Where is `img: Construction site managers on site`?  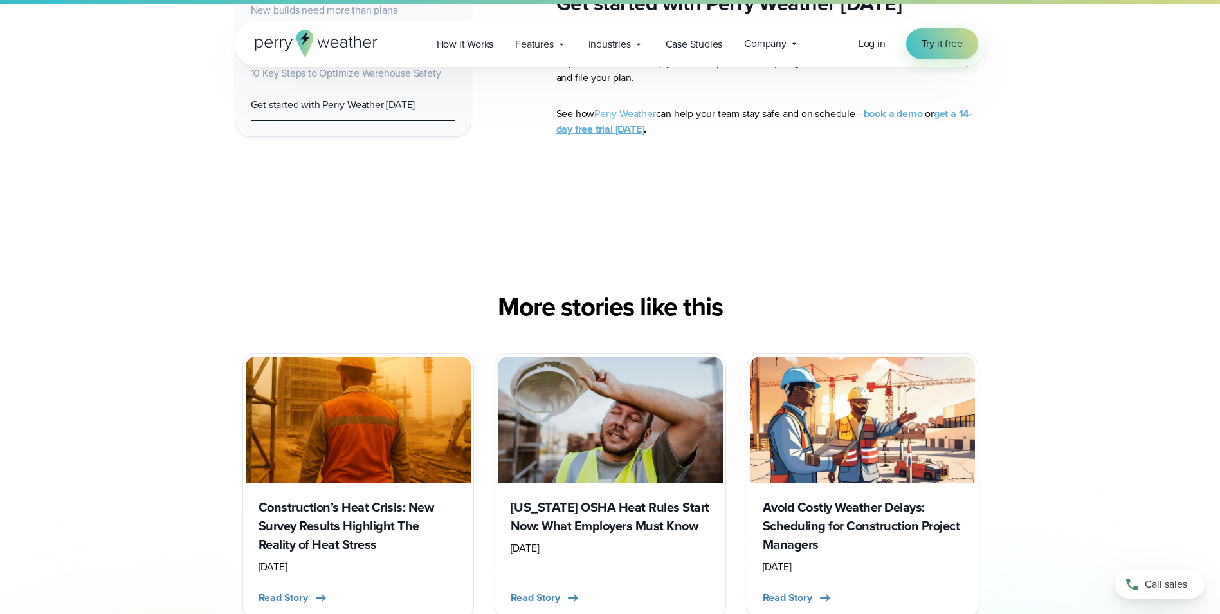
img: Construction site managers on site is located at coordinates (863, 419).